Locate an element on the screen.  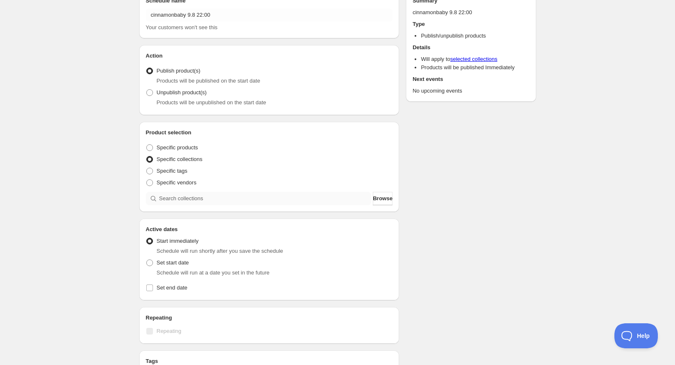
span: Your customers won't see this is located at coordinates (182, 27).